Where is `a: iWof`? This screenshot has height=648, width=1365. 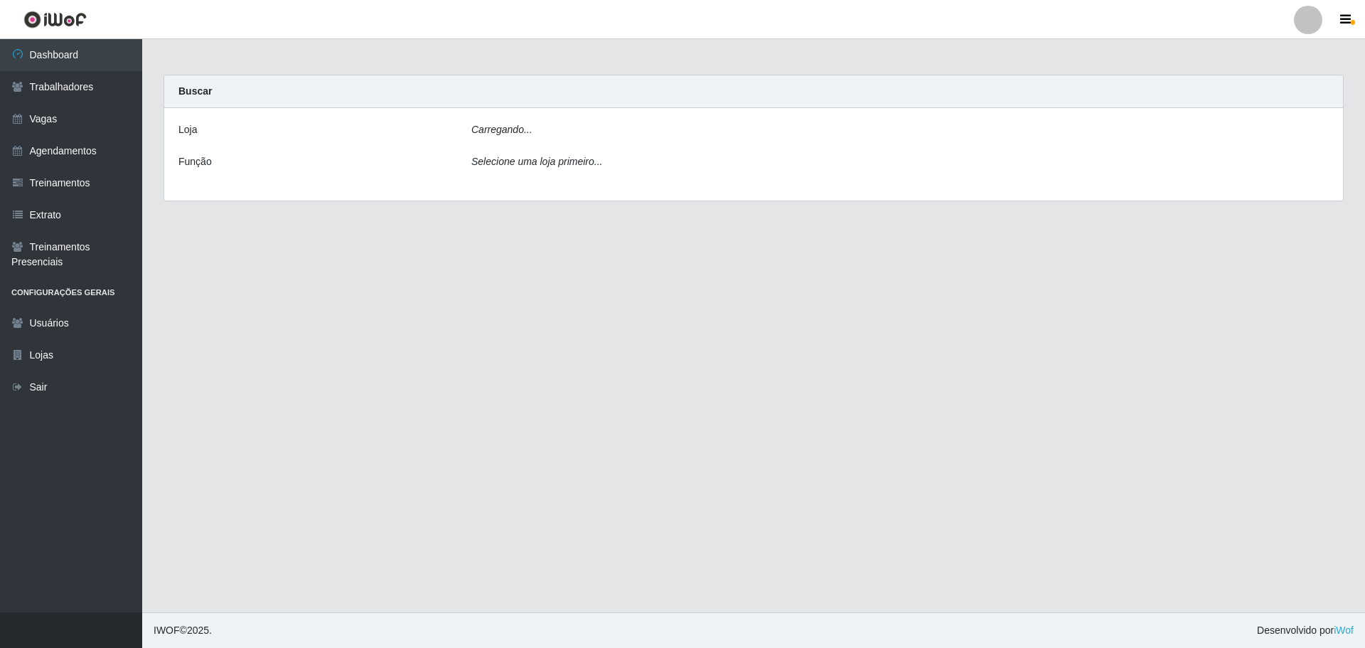
a: iWof is located at coordinates (1344, 630).